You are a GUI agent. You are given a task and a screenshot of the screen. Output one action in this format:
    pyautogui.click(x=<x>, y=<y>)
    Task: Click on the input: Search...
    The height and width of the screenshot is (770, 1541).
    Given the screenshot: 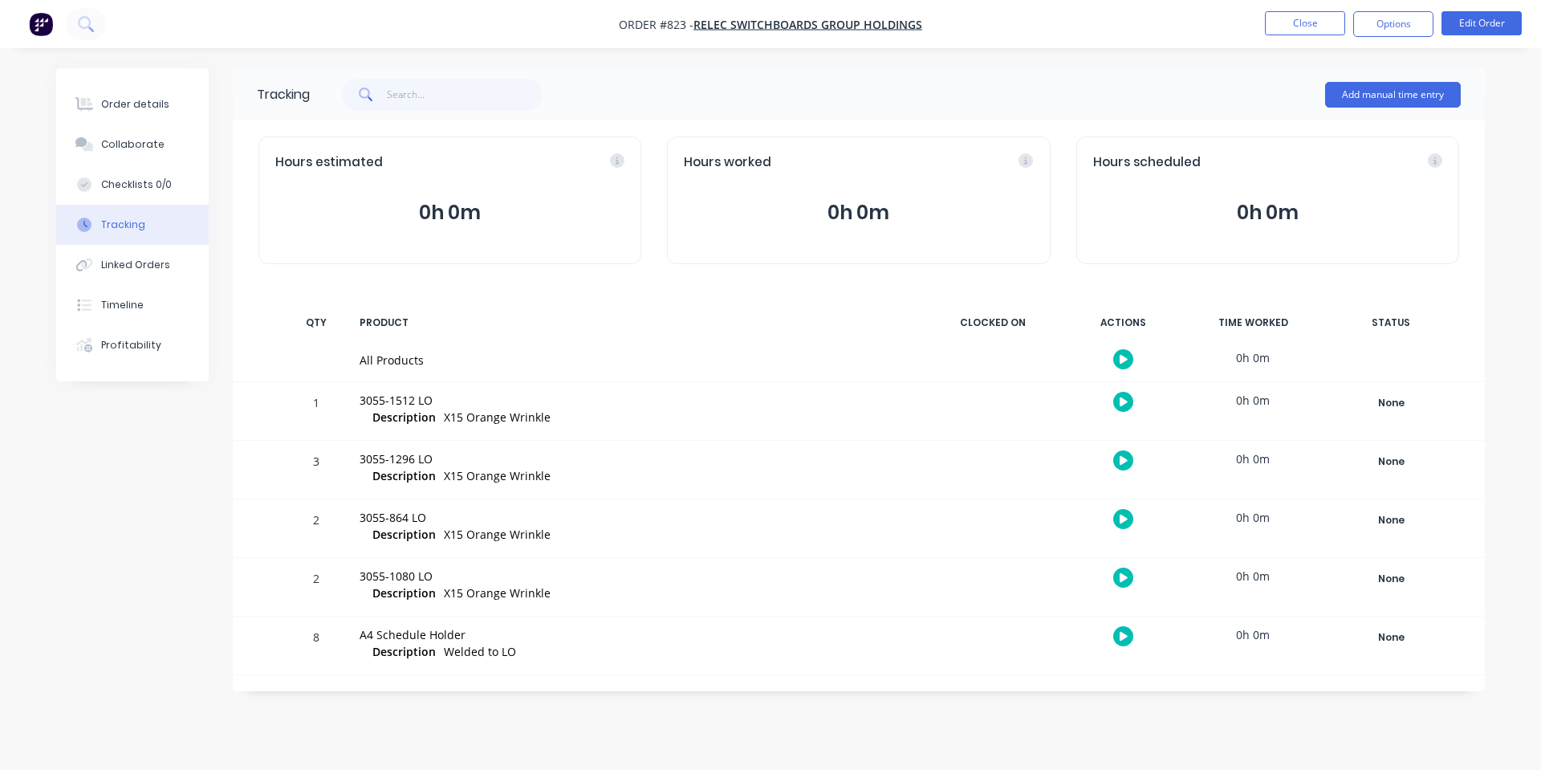 What is the action you would take?
    pyautogui.click(x=465, y=95)
    